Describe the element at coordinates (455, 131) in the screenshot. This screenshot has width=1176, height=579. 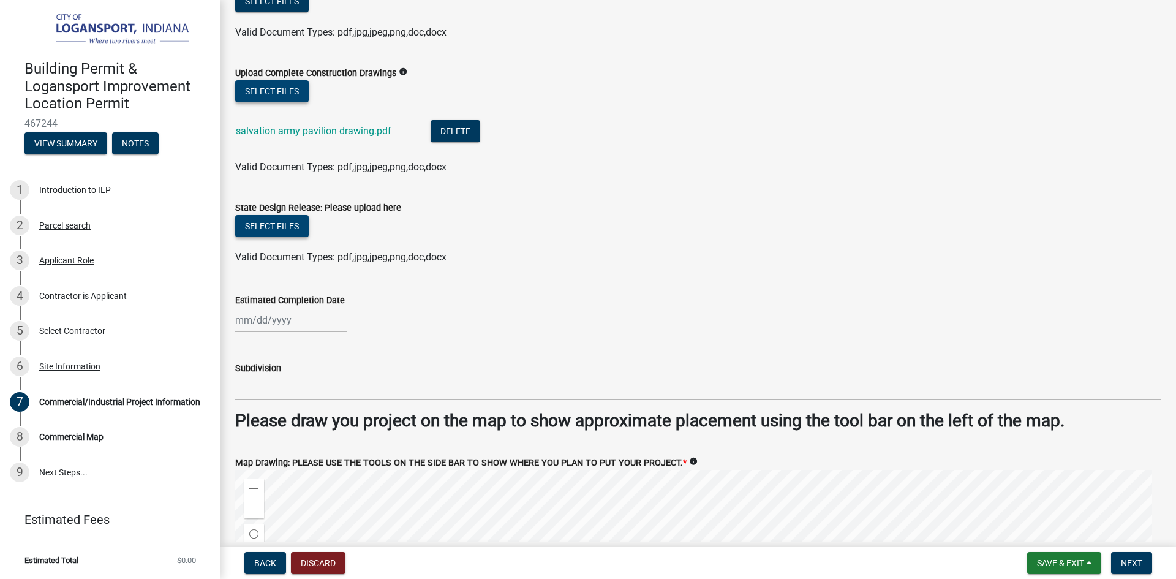
I see `wm-modal-confirm: Delete Document` at that location.